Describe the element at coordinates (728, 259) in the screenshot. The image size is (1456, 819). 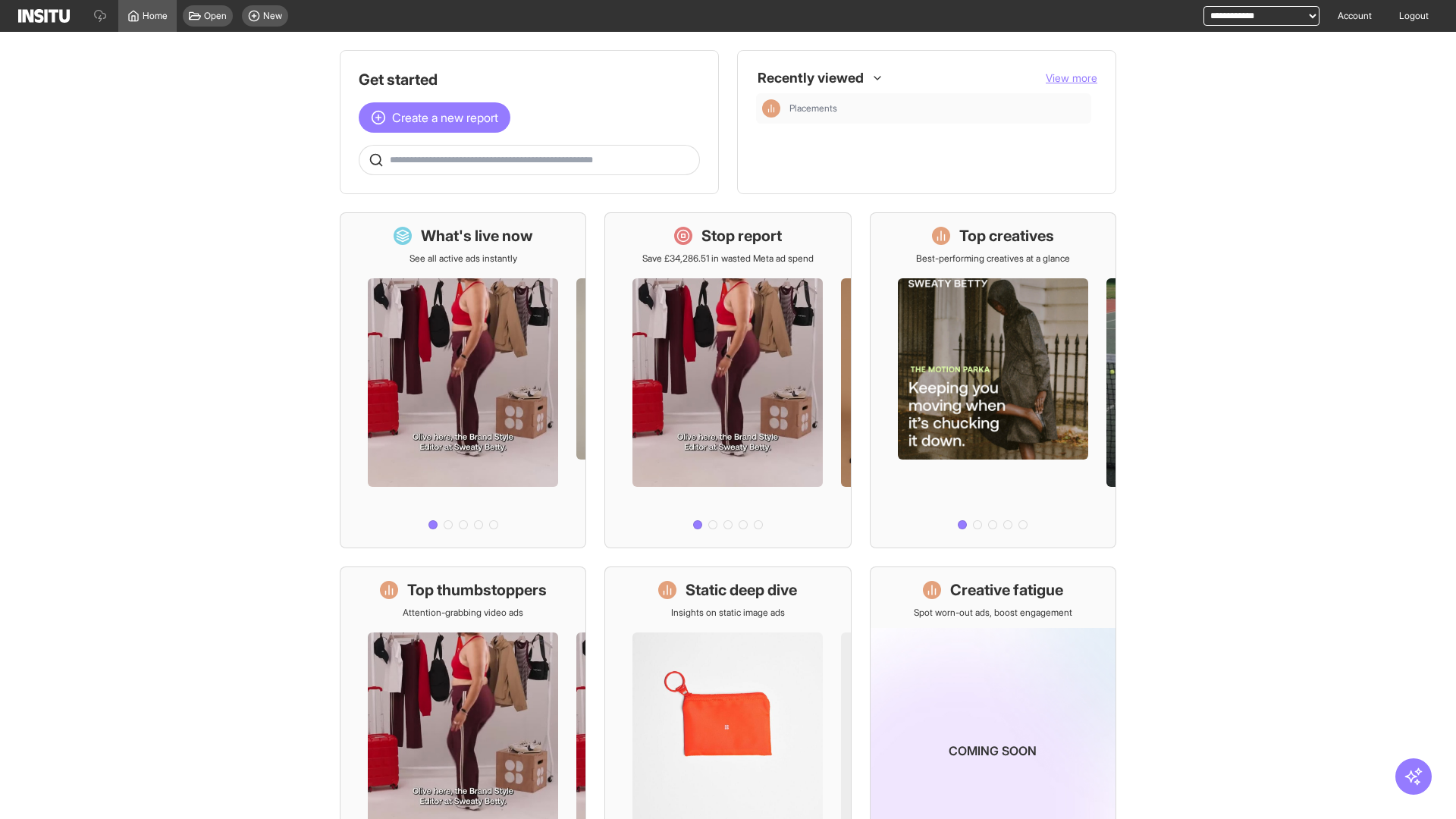
I see `p: Save £34,286.51 in wasted Meta ad spend` at that location.